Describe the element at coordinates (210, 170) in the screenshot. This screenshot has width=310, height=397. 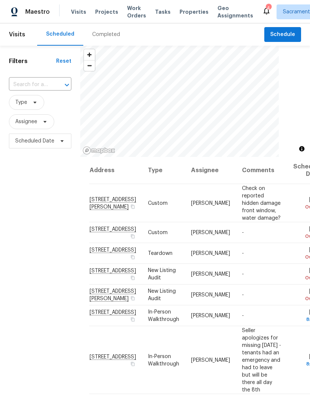
I see `th: Assignee` at that location.